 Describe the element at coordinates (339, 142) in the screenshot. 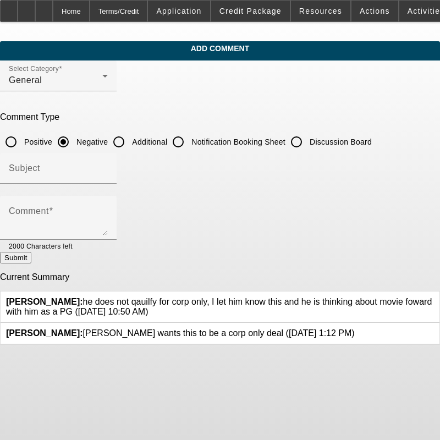

I see `label: Discussion Board` at that location.